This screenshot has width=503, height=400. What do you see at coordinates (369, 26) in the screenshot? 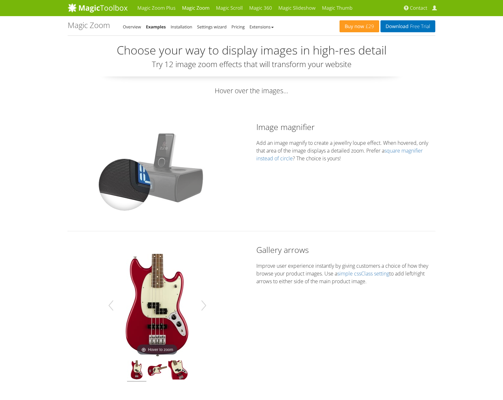
I see `span: £29` at bounding box center [369, 26].